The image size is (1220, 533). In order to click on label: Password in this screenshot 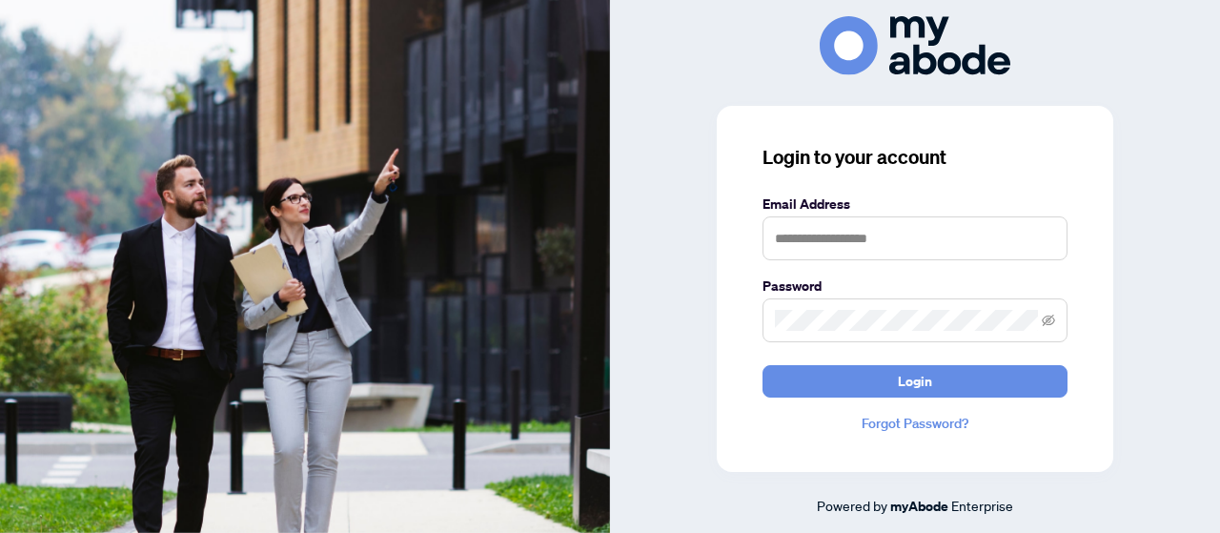, I will do `click(915, 286)`.